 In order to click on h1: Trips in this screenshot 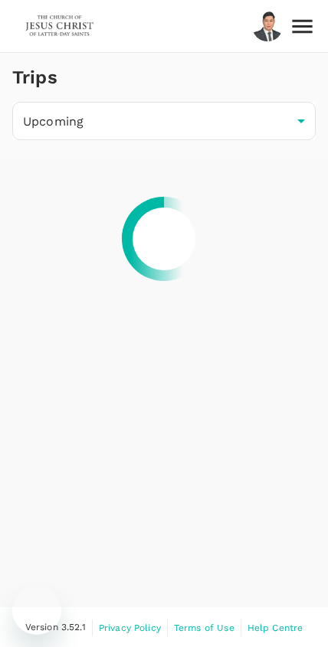, I will do `click(34, 77)`.